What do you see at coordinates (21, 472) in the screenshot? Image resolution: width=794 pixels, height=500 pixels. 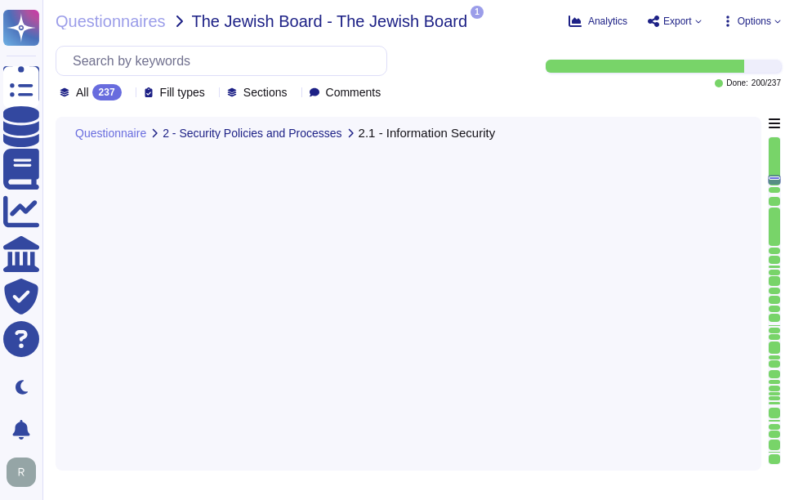 I see `img: user` at bounding box center [21, 472].